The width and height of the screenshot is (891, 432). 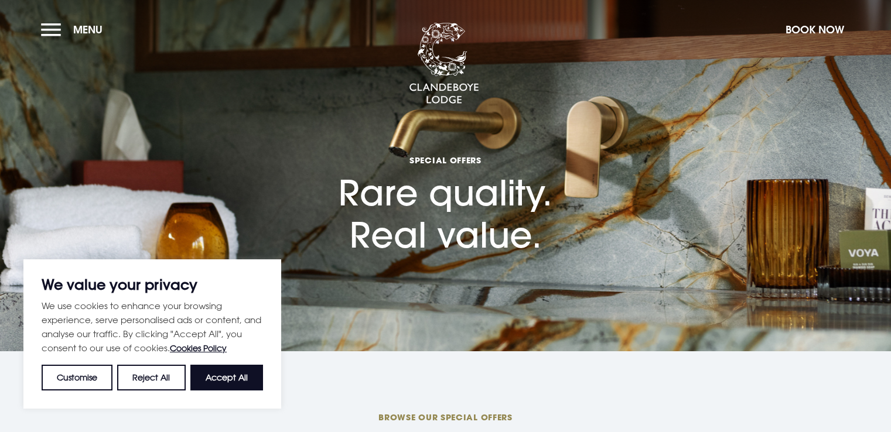 I want to click on img: Clandeboye Lodge, so click(x=444, y=64).